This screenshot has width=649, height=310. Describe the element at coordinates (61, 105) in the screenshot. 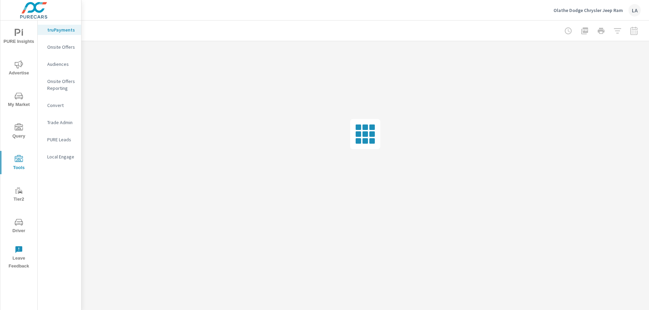

I see `p: Convert` at that location.